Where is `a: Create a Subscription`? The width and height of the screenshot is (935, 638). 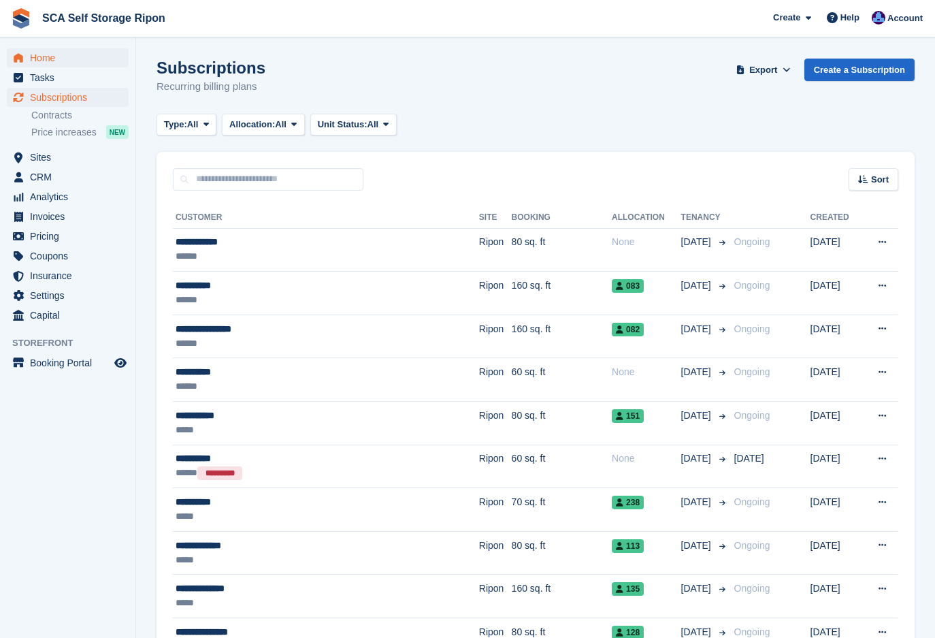 a: Create a Subscription is located at coordinates (860, 69).